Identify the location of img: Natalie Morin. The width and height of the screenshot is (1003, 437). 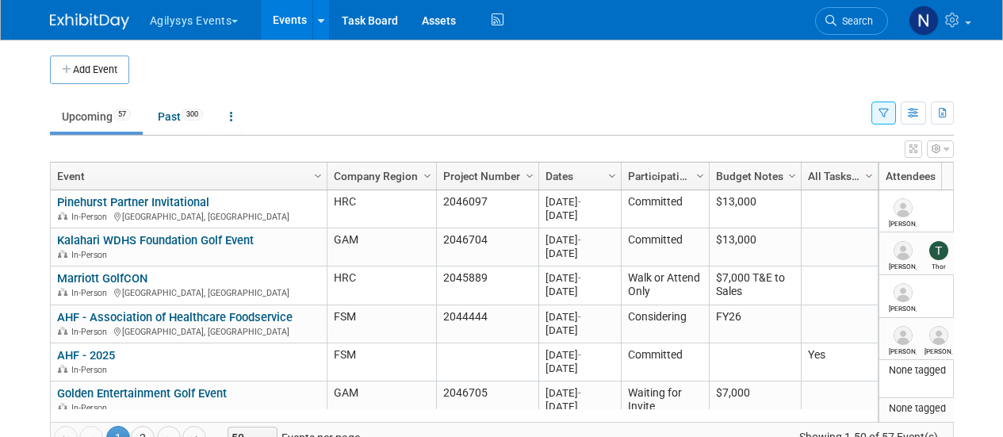
(924, 21).